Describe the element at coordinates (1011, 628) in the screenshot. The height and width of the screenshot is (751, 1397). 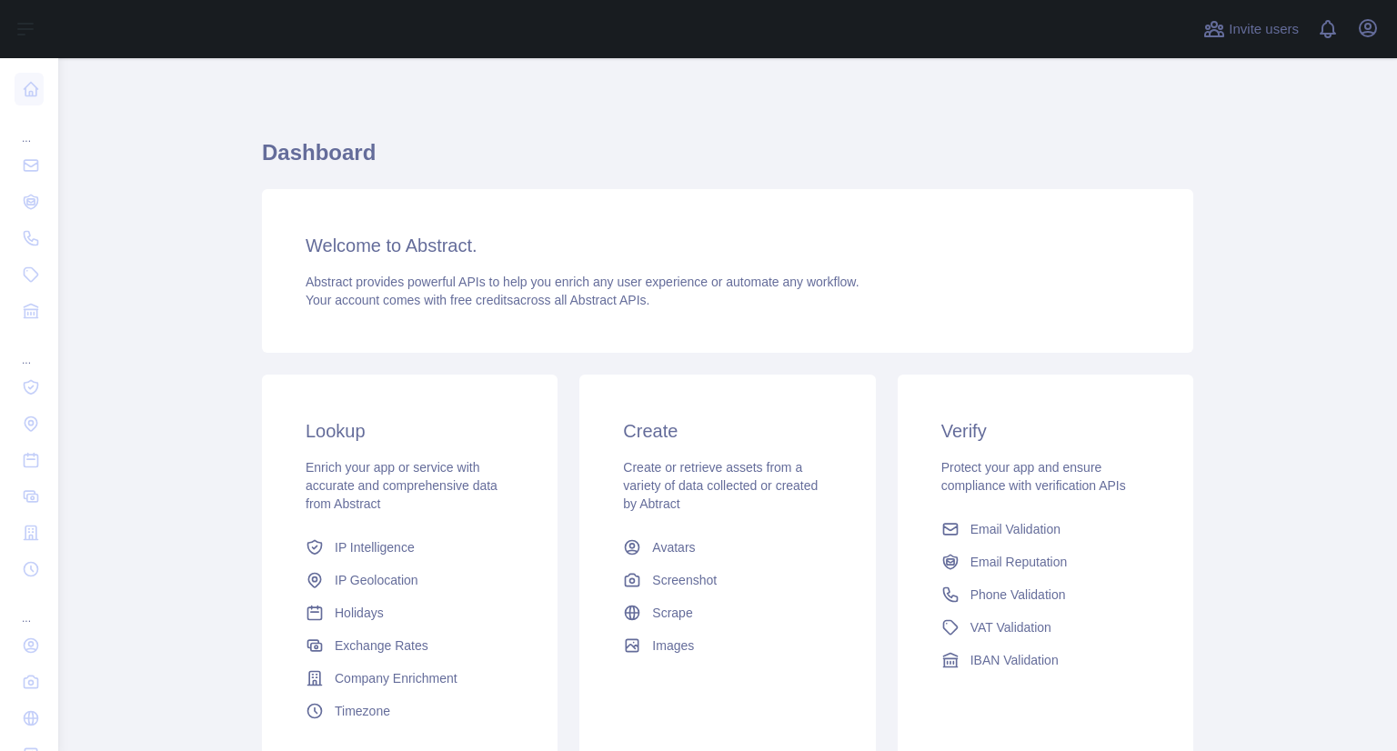
I see `span: VAT Validation` at that location.